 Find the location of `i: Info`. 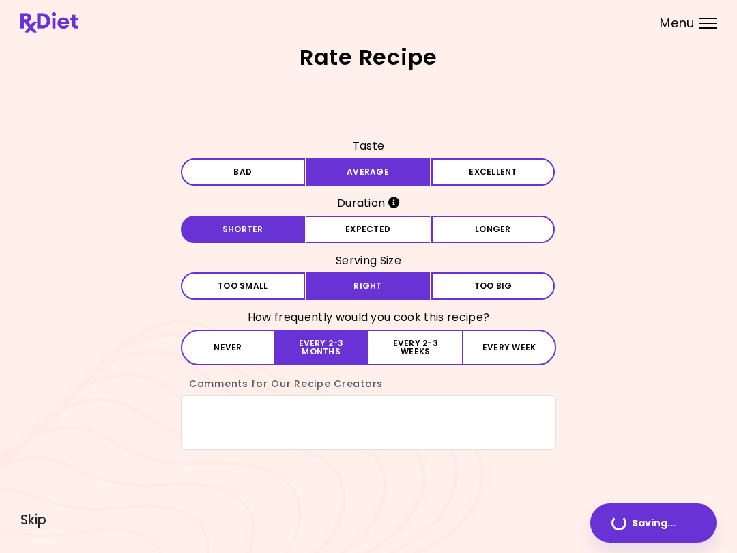

i: Info is located at coordinates (394, 202).